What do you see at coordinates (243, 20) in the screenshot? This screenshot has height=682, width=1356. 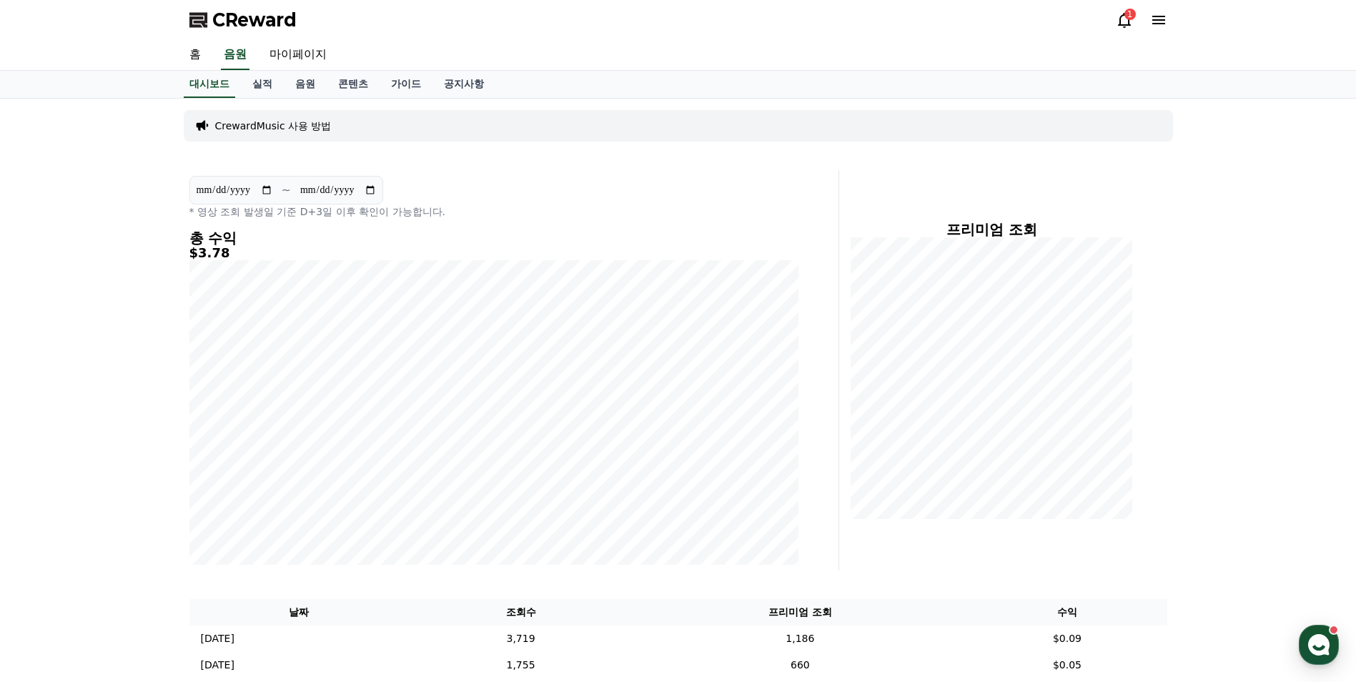 I see `a: CReward` at bounding box center [243, 20].